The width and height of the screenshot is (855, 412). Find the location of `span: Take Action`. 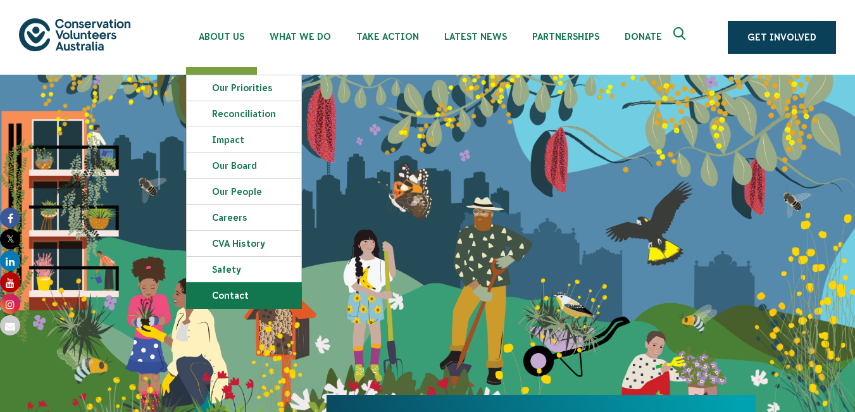

span: Take Action is located at coordinates (387, 37).